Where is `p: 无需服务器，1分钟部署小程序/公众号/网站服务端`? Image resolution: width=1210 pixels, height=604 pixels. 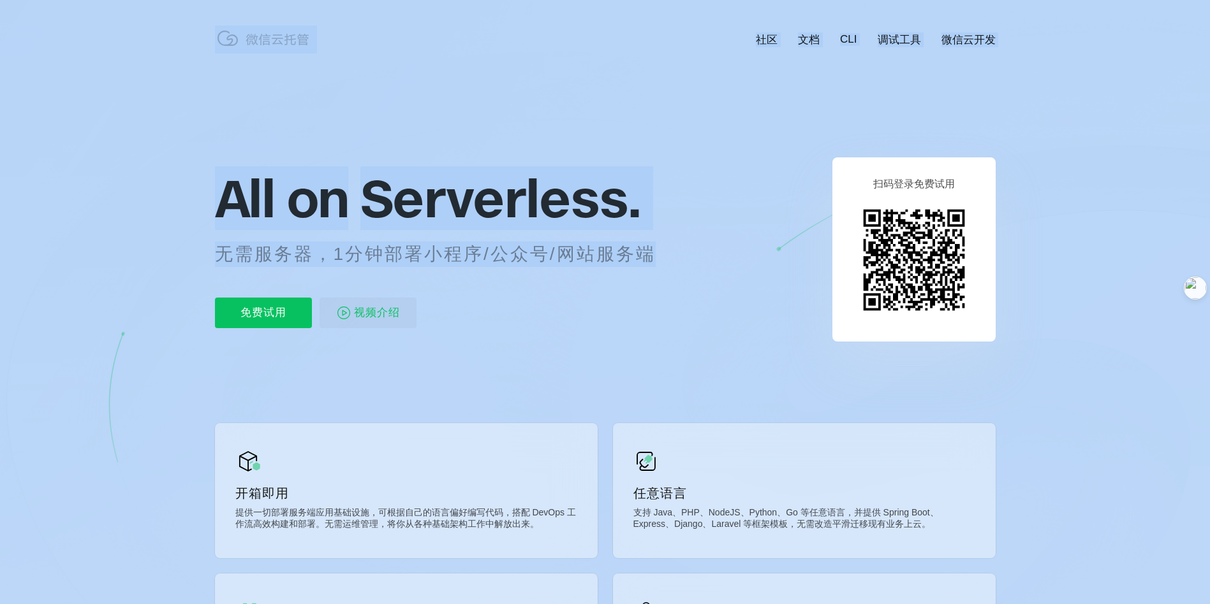 p: 无需服务器，1分钟部署小程序/公众号/网站服务端 is located at coordinates (447, 254).